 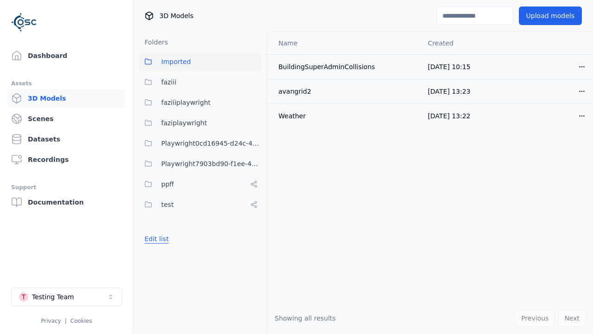 What do you see at coordinates (200, 204) in the screenshot?
I see `button: test` at bounding box center [200, 204].